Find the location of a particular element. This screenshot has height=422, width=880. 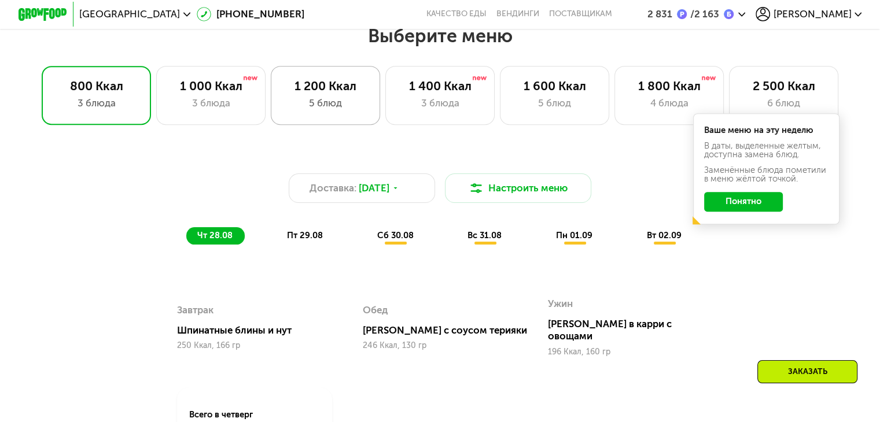

div: Заказать is located at coordinates (807, 372).